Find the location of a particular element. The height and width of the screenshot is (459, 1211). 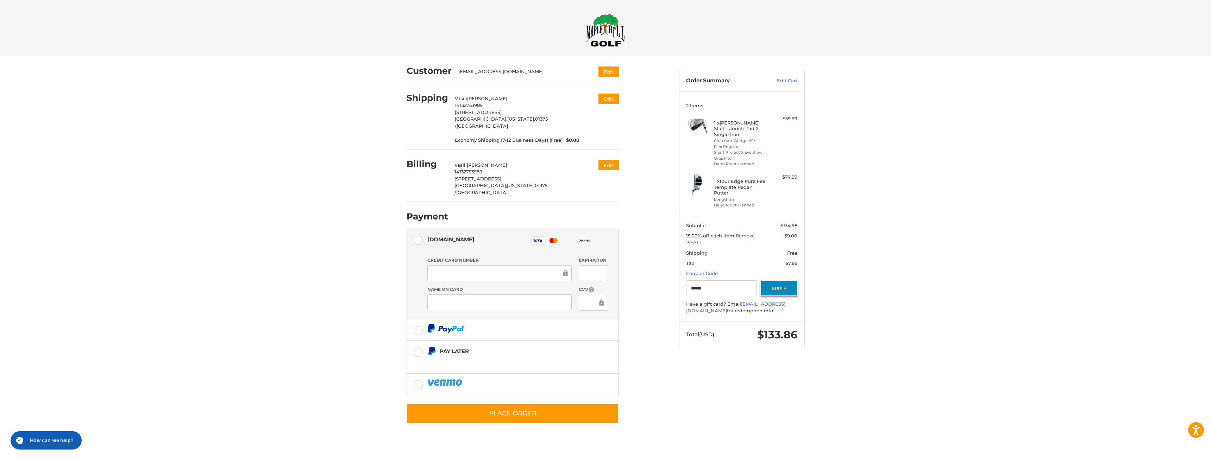

a: Coupon Code is located at coordinates (702, 274).